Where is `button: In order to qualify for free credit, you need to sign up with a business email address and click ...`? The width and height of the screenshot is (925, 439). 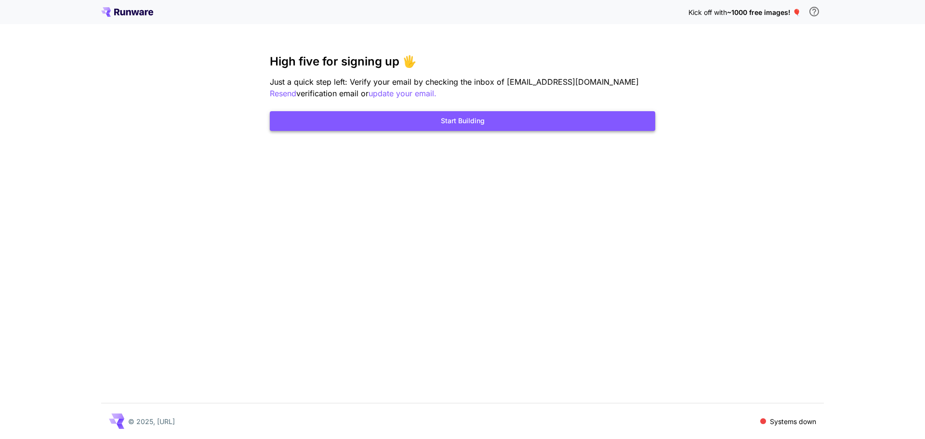 button: In order to qualify for free credit, you need to sign up with a business email address and click ... is located at coordinates (814, 12).